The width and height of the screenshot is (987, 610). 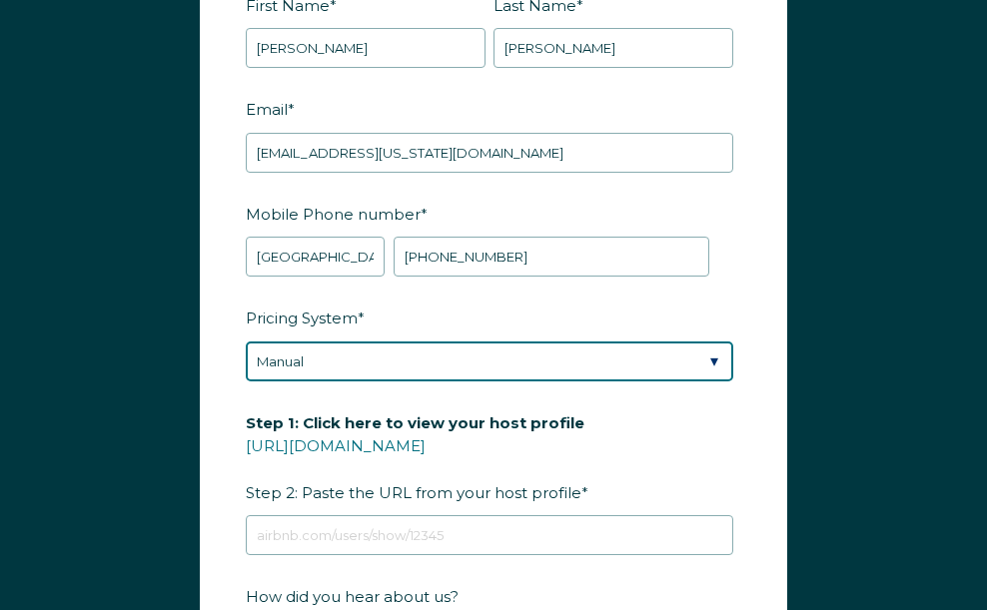 What do you see at coordinates (267, 109) in the screenshot?
I see `span: Email` at bounding box center [267, 109].